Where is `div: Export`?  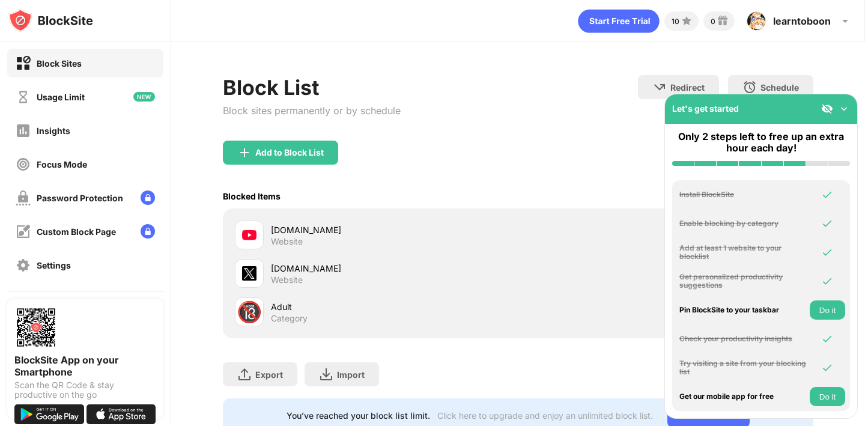 div: Export is located at coordinates (269, 374).